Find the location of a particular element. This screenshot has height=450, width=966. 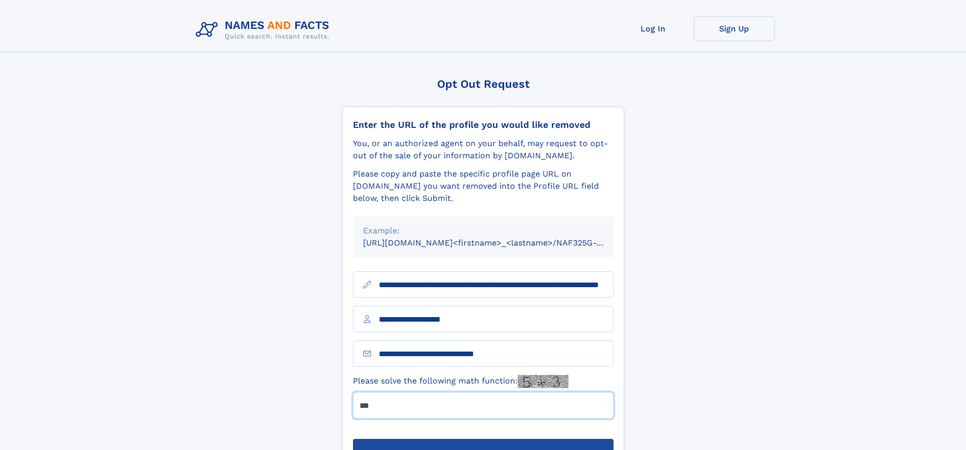

div: You, or an authorized agent on your behalf, may request to opt-out of the sale of your informatio... is located at coordinates (483, 150).